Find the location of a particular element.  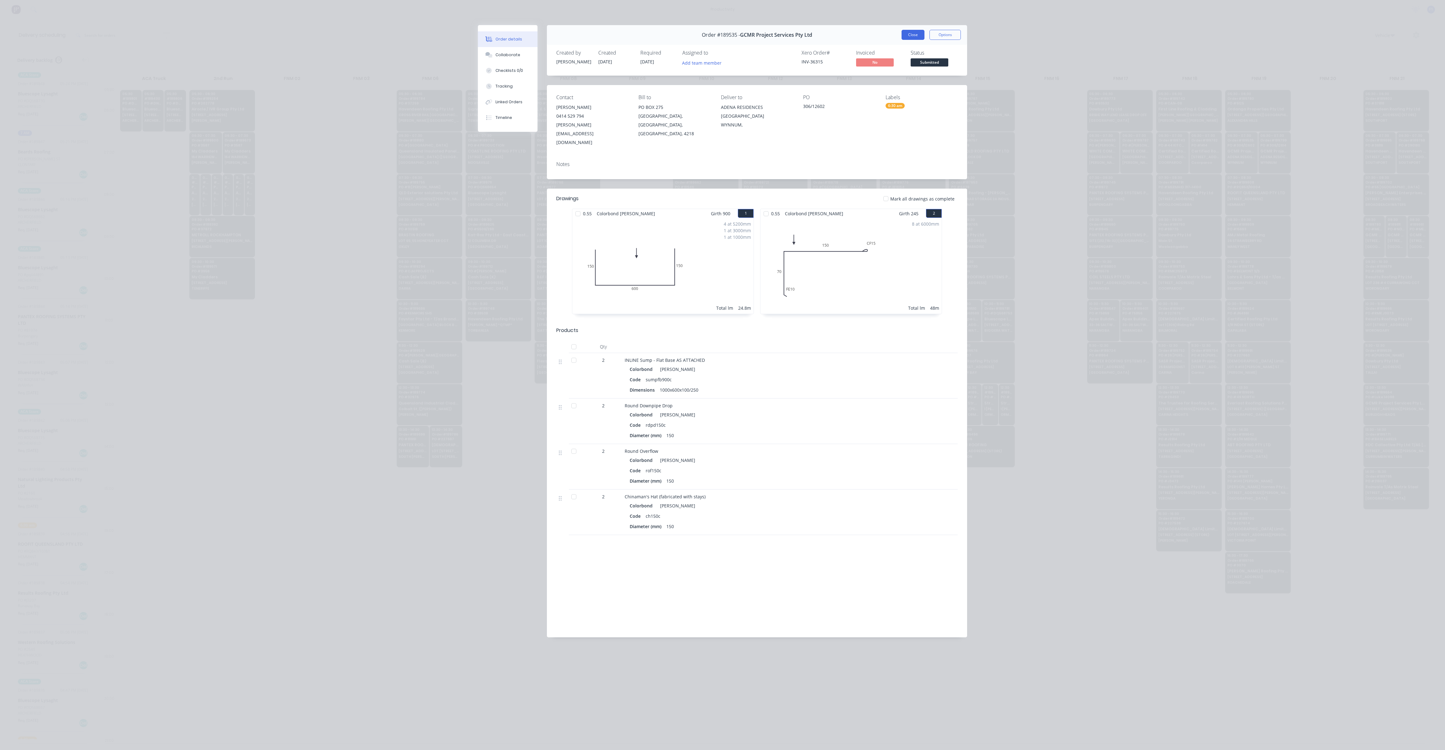

div: Dimensions is located at coordinates (644, 390).